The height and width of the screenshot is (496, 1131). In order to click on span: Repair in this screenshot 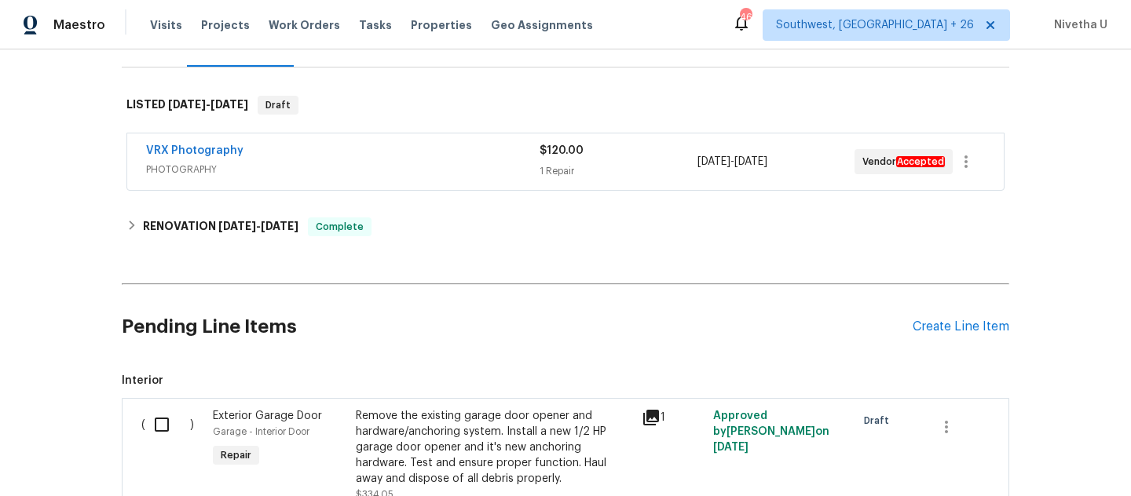, I will do `click(236, 455)`.